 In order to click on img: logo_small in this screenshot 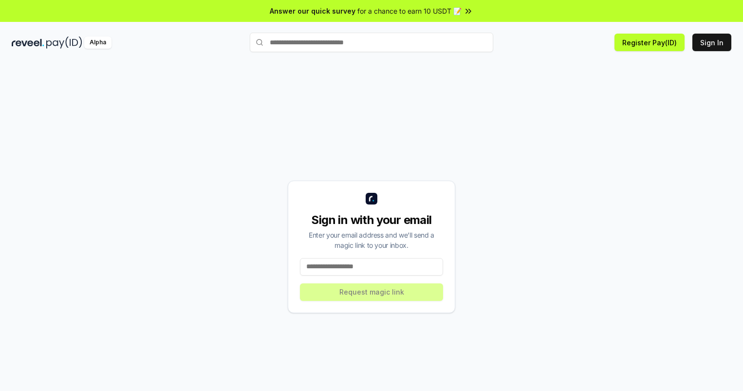, I will do `click(372, 199)`.